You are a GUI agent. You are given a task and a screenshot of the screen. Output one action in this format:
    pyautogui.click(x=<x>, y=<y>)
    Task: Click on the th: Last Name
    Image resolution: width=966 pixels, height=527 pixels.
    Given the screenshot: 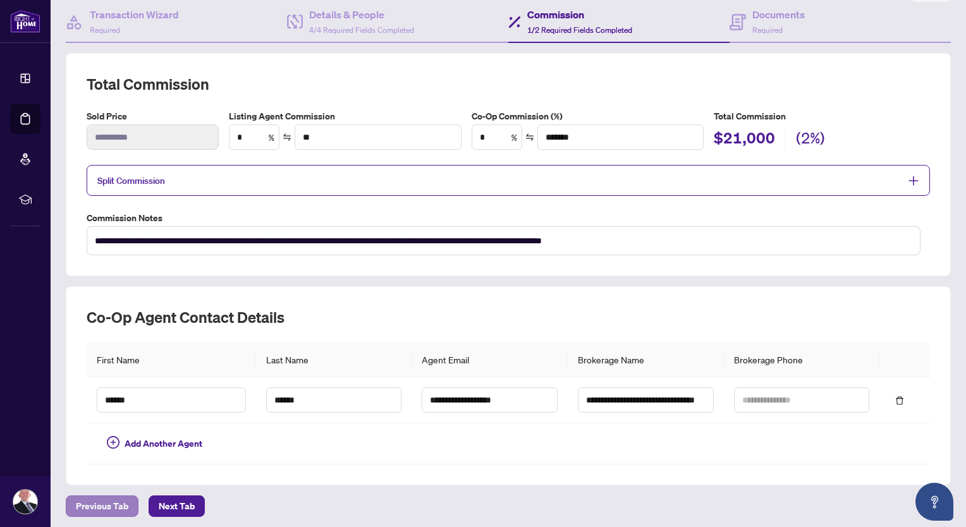 What is the action you would take?
    pyautogui.click(x=334, y=360)
    